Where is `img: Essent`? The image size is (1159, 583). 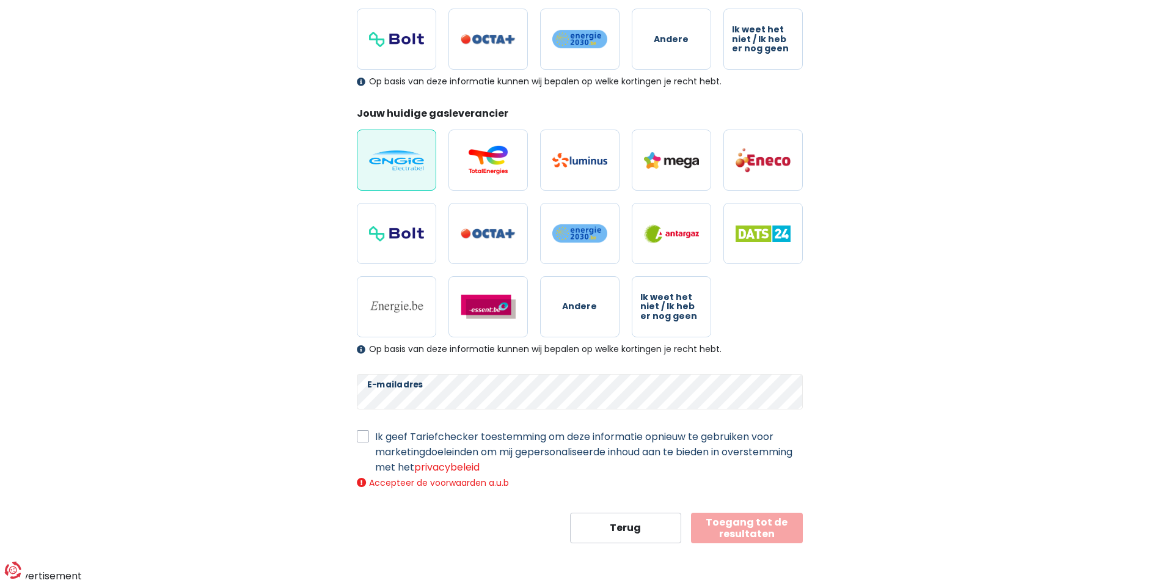 img: Essent is located at coordinates (488, 307).